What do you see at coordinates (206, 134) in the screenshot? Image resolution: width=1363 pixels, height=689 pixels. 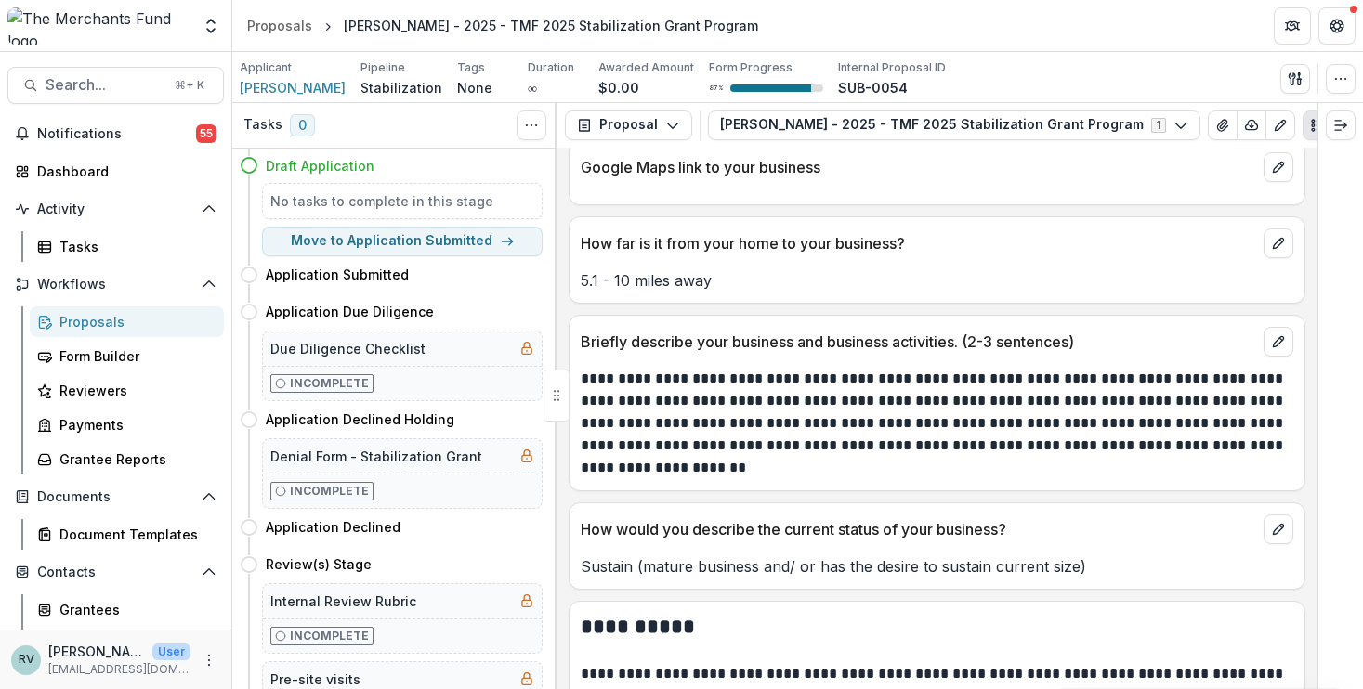 I see `span: 55` at bounding box center [206, 134].